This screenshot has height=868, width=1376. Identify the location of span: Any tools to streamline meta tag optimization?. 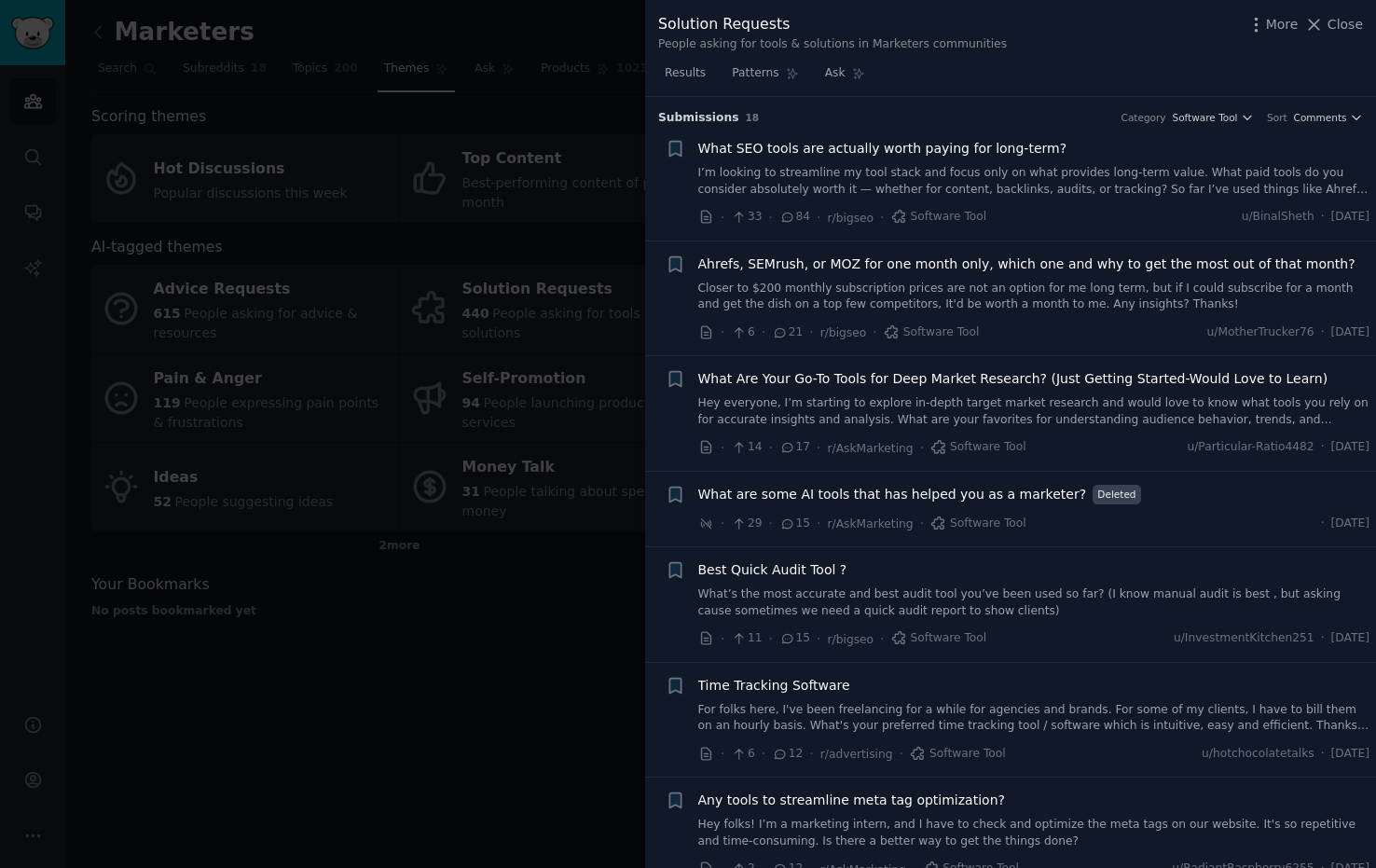
(852, 799).